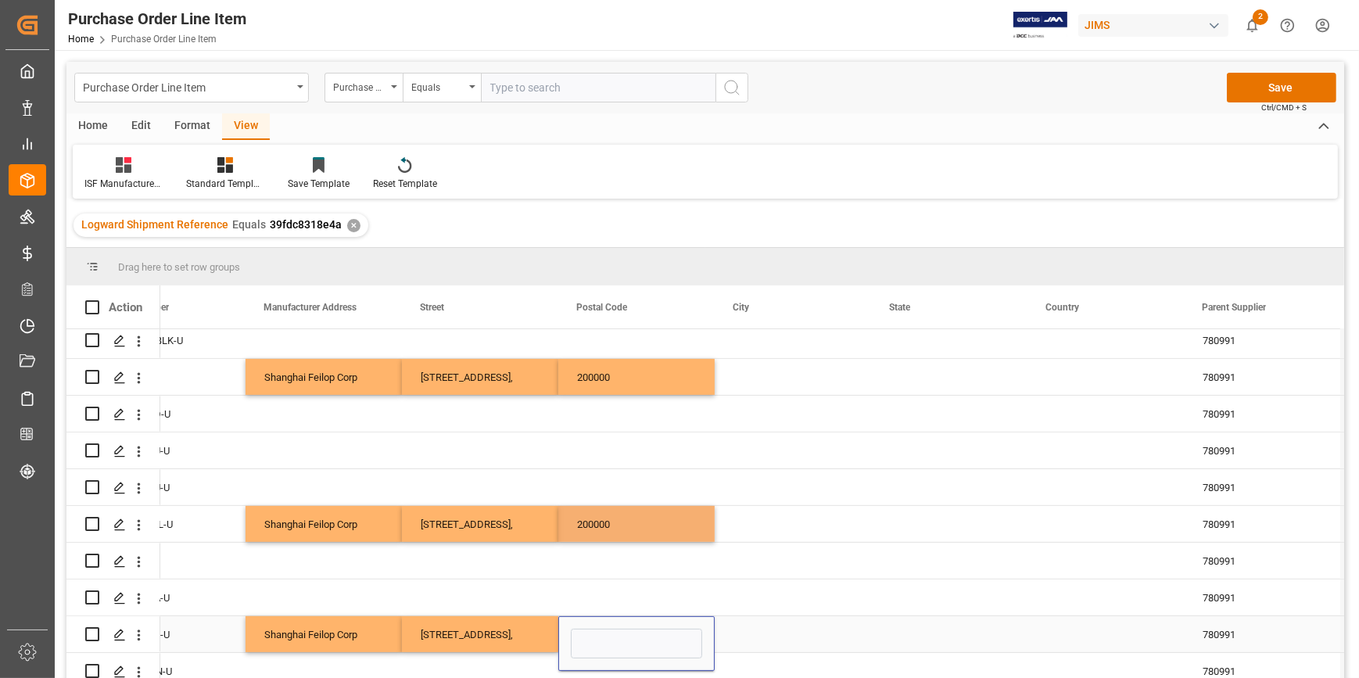 The height and width of the screenshot is (678, 1359). What do you see at coordinates (1062, 307) in the screenshot?
I see `span: Country` at bounding box center [1062, 307].